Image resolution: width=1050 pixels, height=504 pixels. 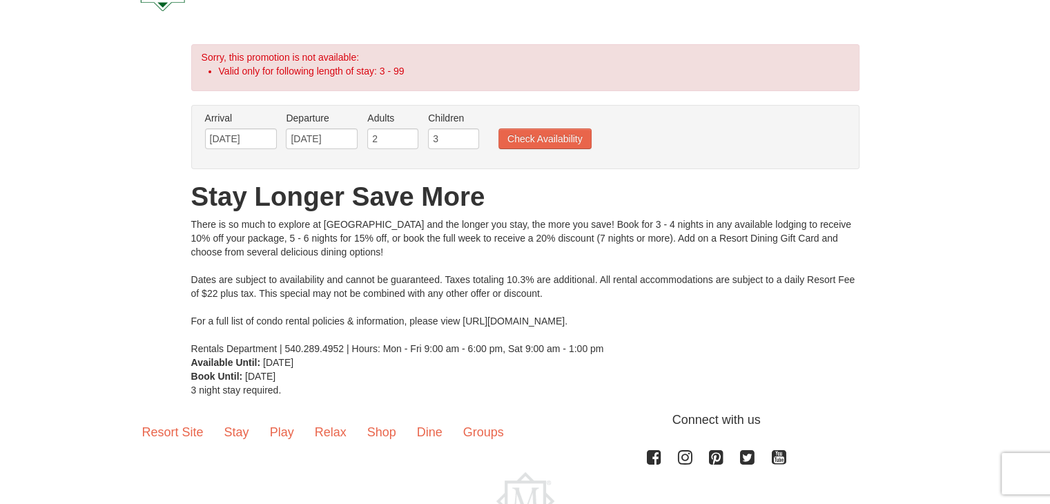 I want to click on label: Arrival, so click(x=241, y=118).